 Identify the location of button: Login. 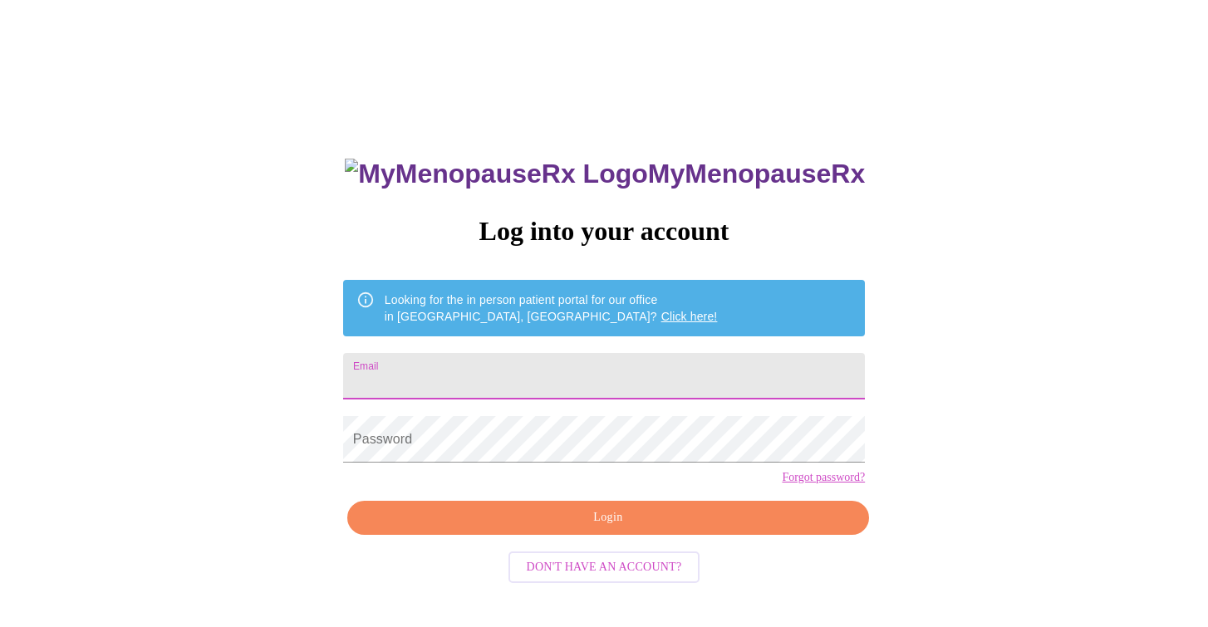
(608, 517).